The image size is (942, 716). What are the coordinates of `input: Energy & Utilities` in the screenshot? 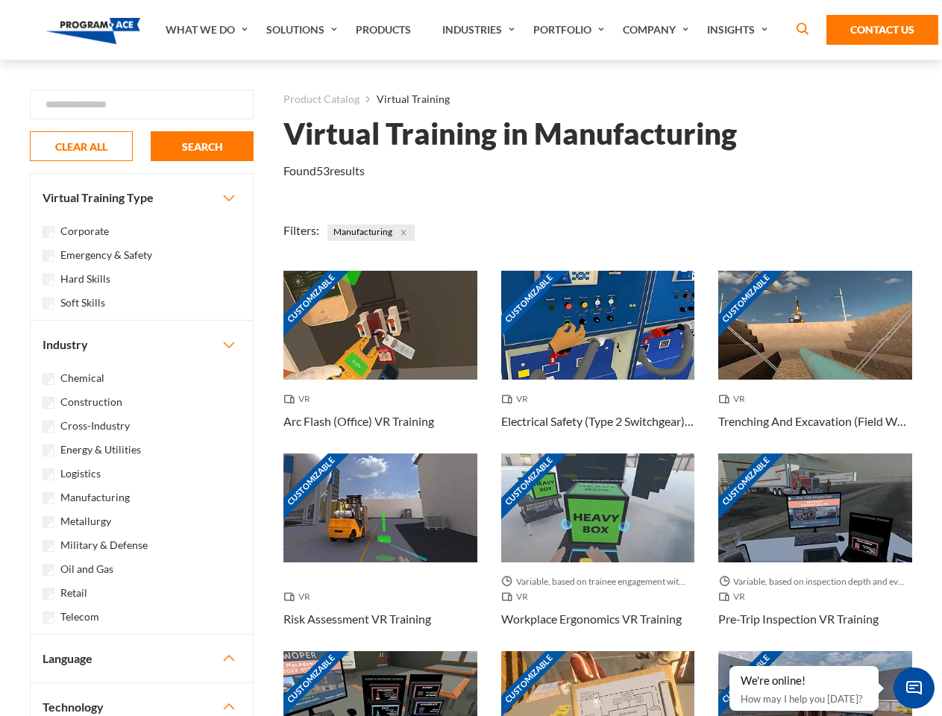 It's located at (48, 450).